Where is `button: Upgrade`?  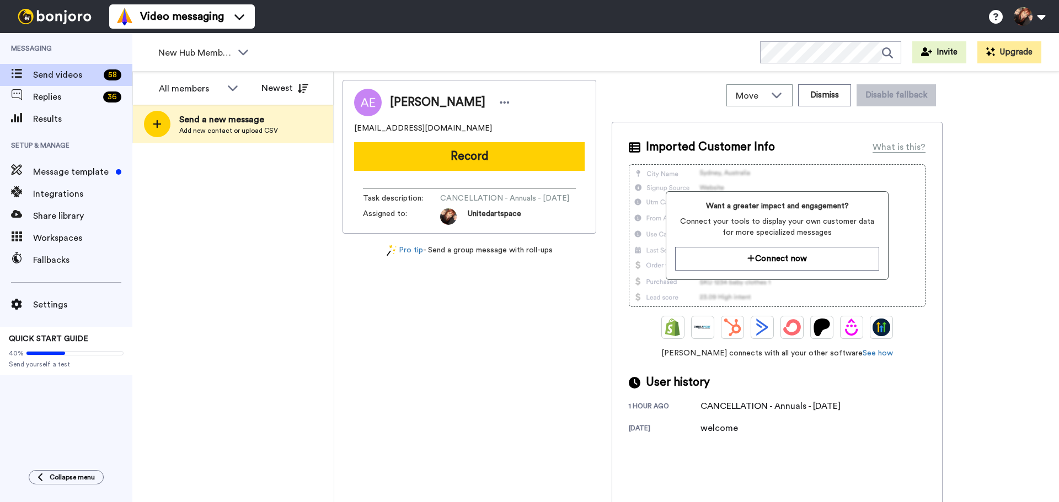 button: Upgrade is located at coordinates (1009, 52).